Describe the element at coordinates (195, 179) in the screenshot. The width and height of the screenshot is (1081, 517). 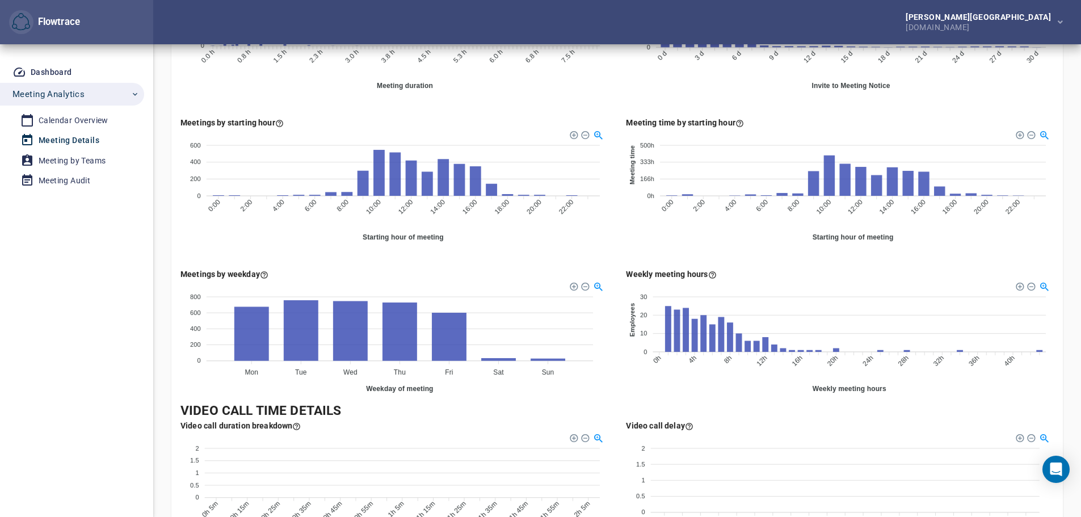
I see `tspan: 200` at that location.